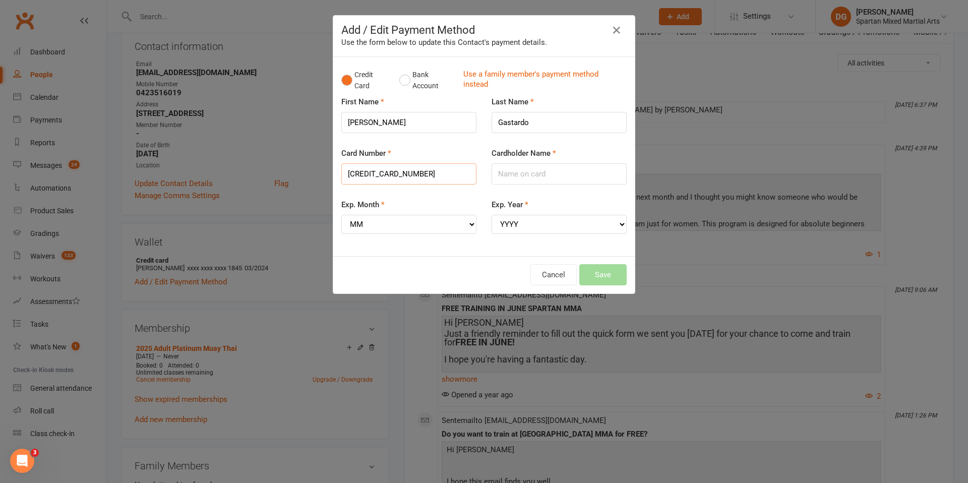 This screenshot has width=968, height=483. Describe the element at coordinates (365, 80) in the screenshot. I see `button: Credit Card` at that location.